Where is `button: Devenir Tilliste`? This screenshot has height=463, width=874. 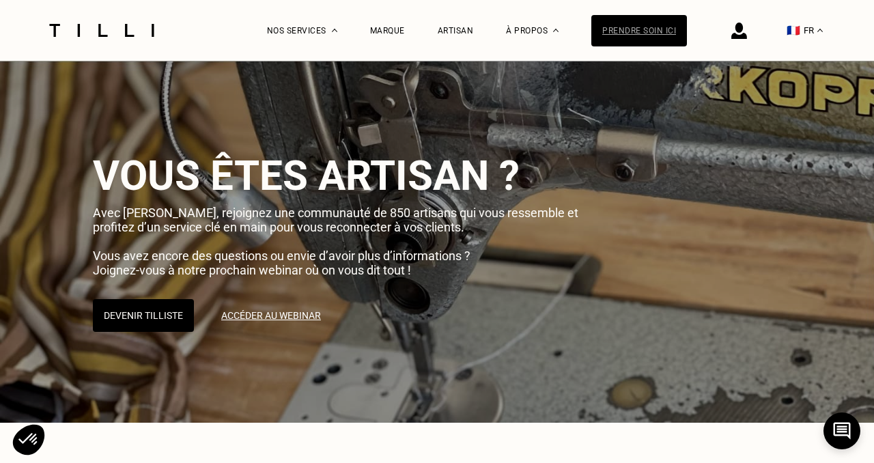 button: Devenir Tilliste is located at coordinates (143, 316).